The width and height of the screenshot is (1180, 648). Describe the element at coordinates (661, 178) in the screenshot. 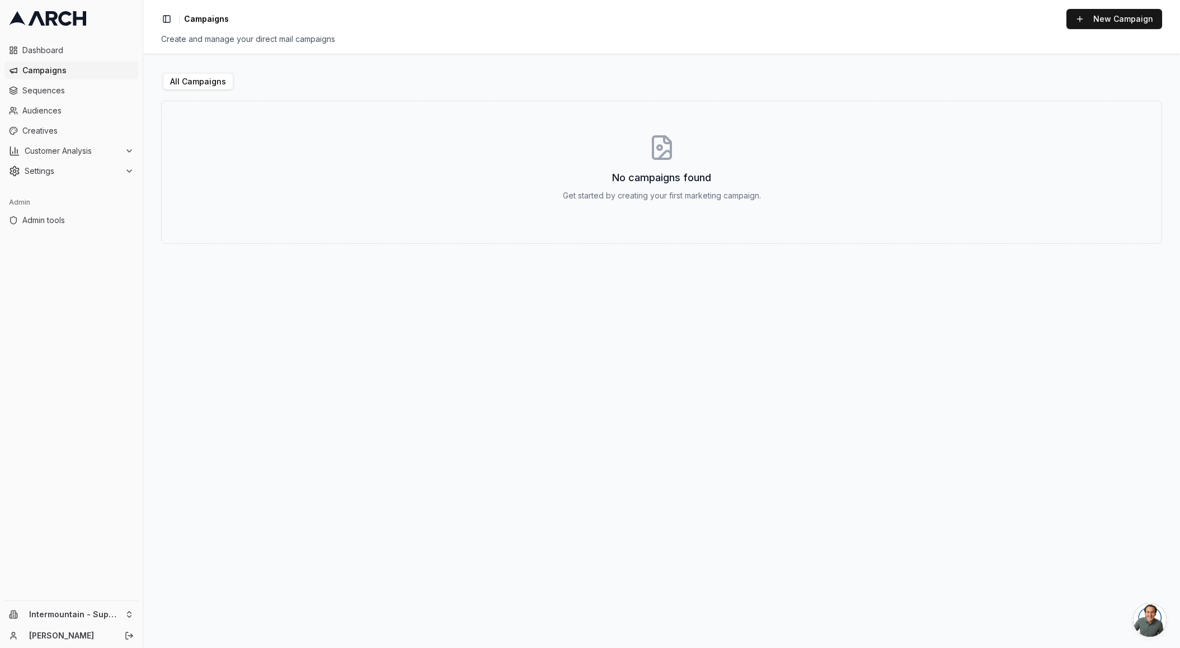

I see `h3: No campaigns found` at that location.